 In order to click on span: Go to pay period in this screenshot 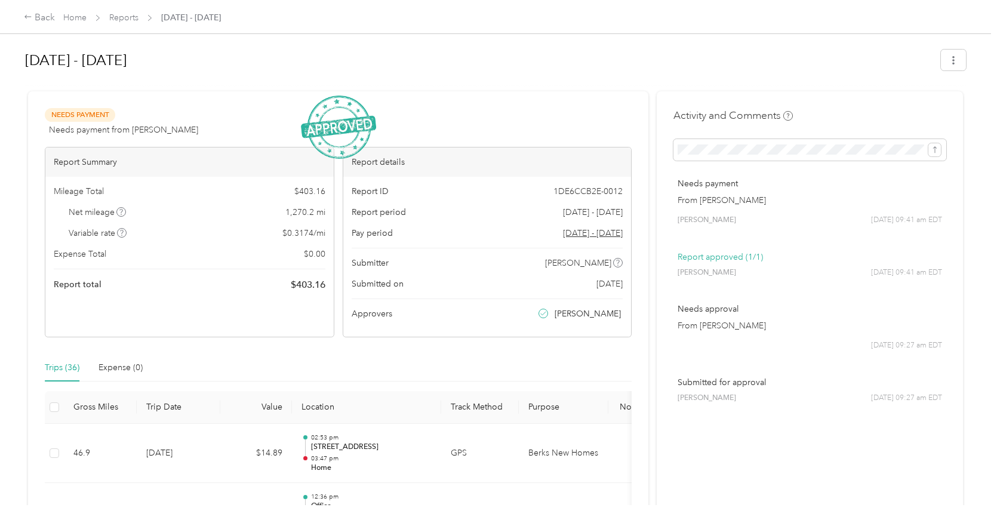, I will do `click(593, 233)`.